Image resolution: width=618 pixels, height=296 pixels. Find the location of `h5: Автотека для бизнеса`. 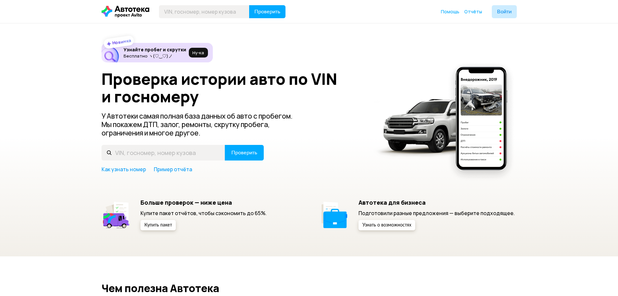

h5: Автотека для бизнеса is located at coordinates (437, 202).